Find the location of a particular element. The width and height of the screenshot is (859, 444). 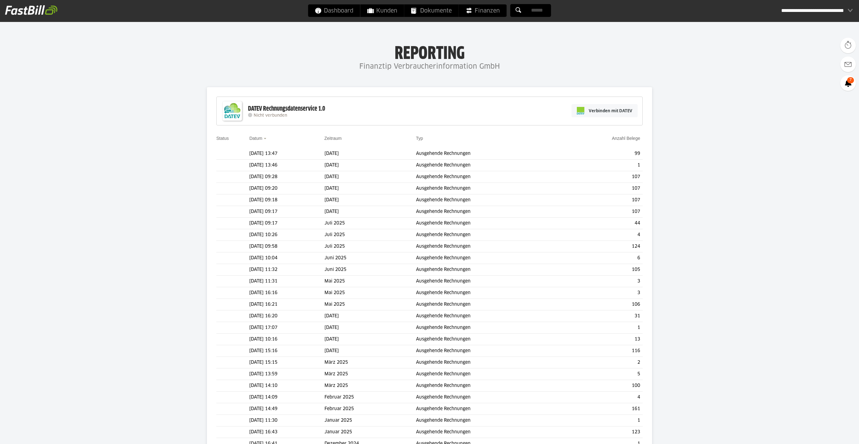

a: Typ is located at coordinates (419, 138).